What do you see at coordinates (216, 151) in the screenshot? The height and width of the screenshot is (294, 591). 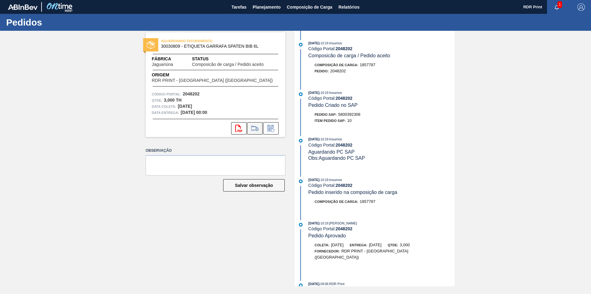 I see `label: Observação` at bounding box center [216, 151].